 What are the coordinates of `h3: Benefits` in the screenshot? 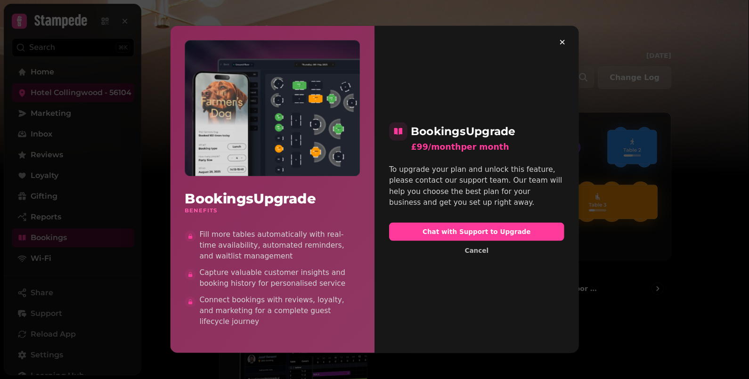 It's located at (272, 211).